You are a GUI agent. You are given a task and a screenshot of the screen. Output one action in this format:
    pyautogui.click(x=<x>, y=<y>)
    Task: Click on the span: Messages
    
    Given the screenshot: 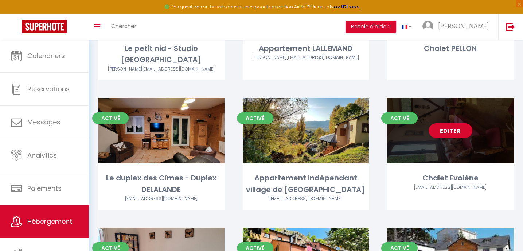 What is the action you would take?
    pyautogui.click(x=44, y=122)
    